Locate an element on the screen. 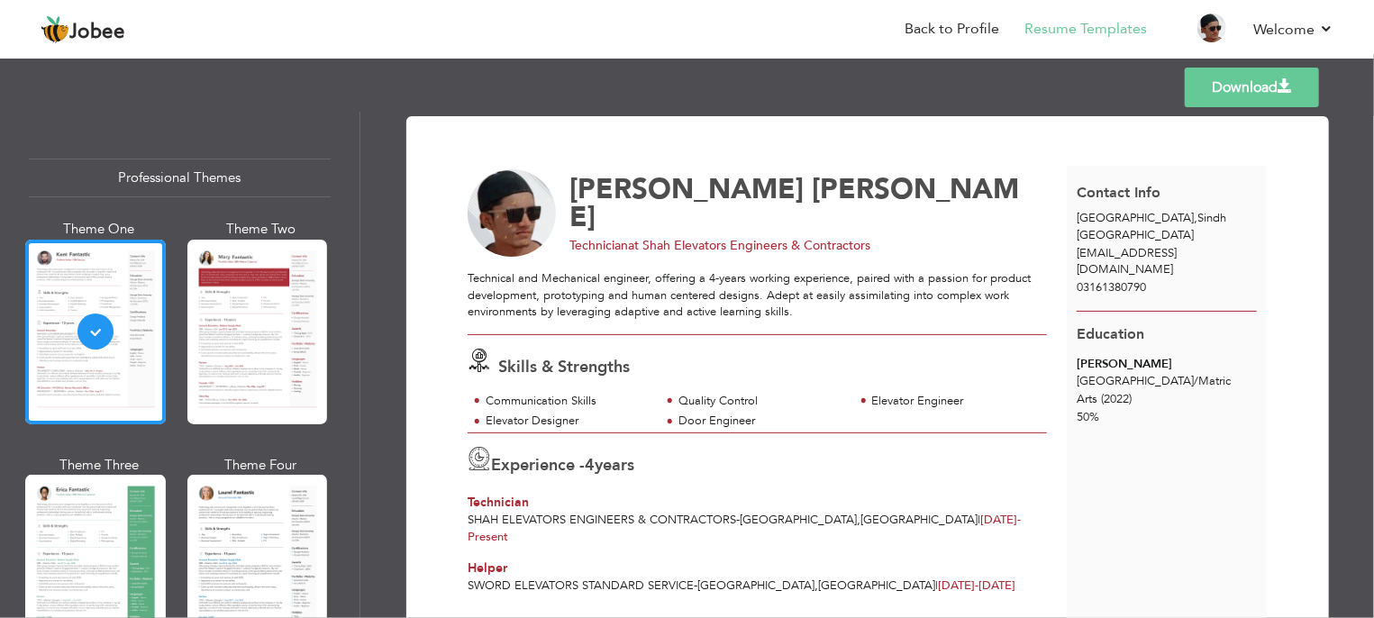  div: Sindh is located at coordinates (1167, 226).